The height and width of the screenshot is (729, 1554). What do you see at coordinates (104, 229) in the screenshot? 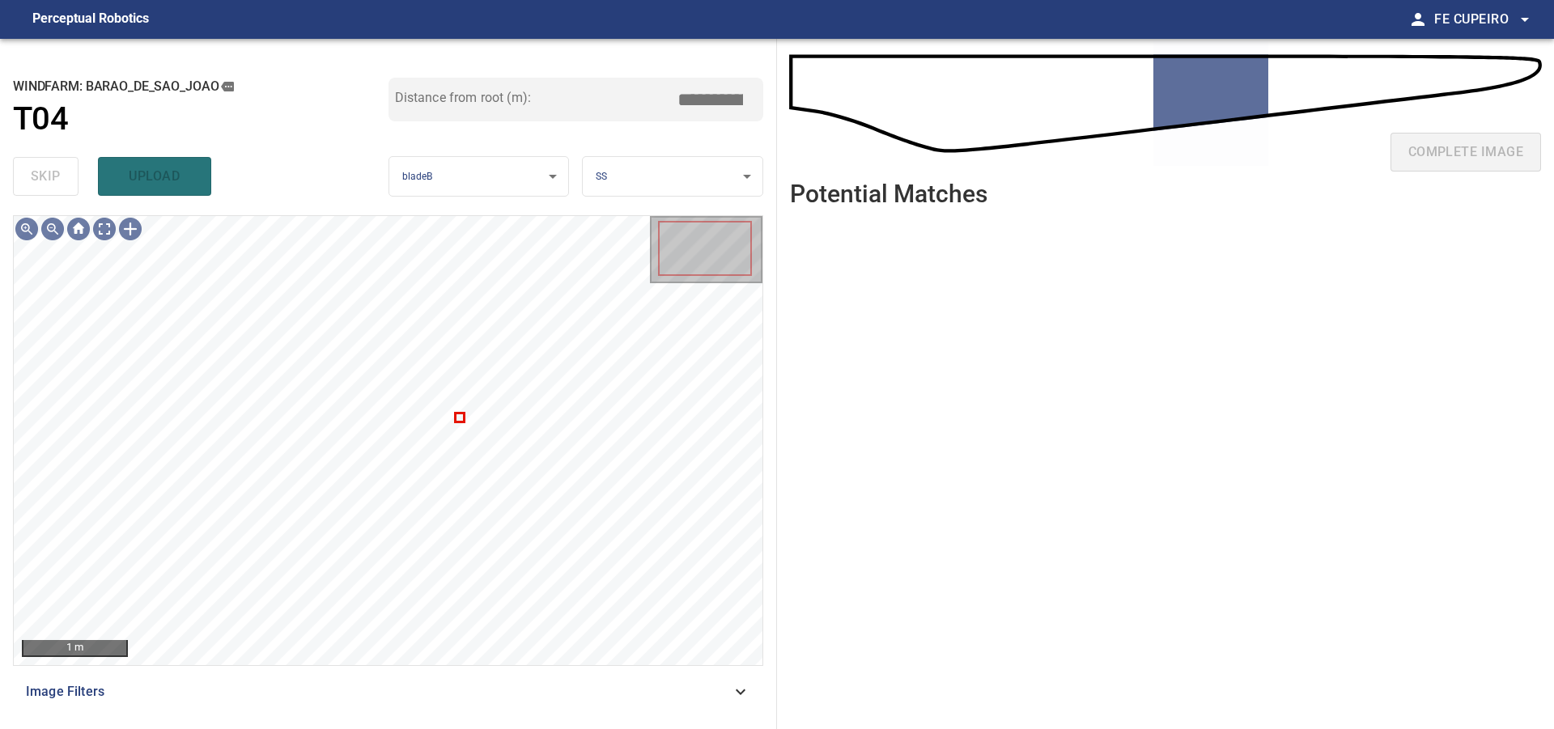
I see `div: Toggle full page` at bounding box center [104, 229].